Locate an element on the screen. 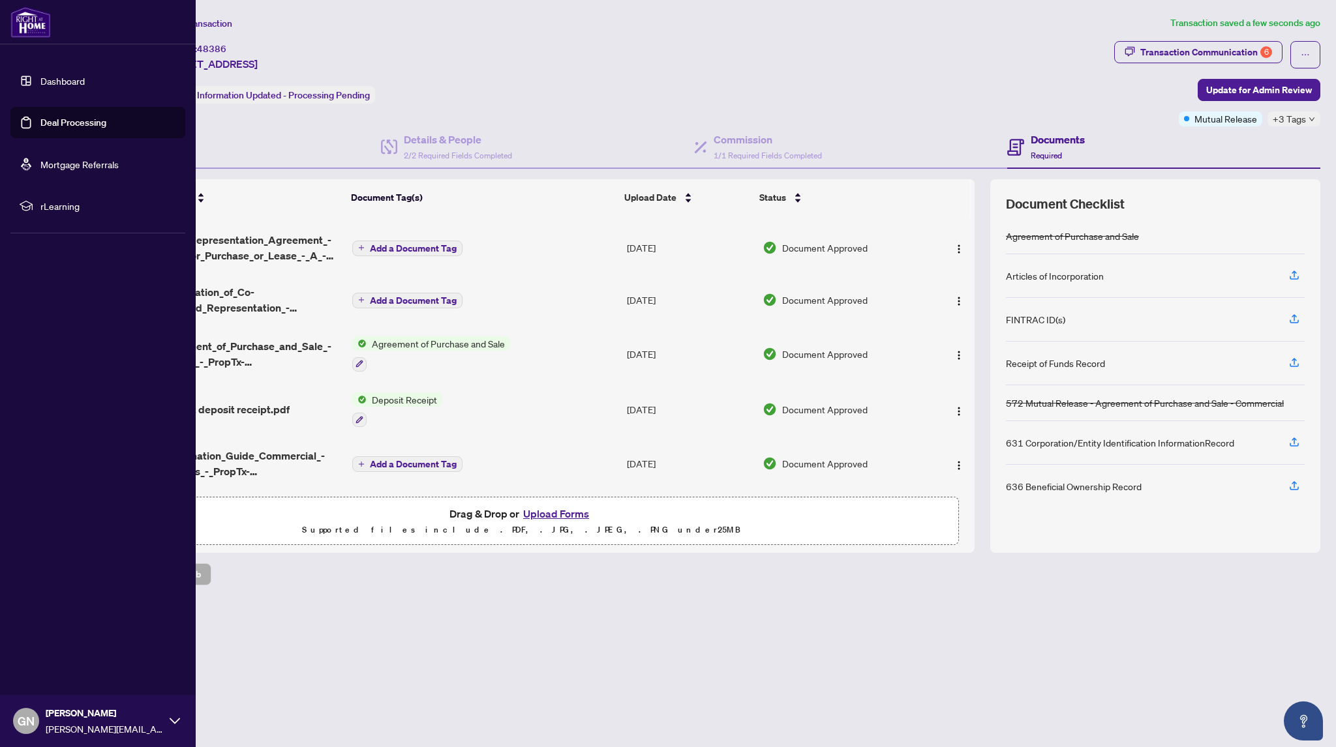  span: Agreement of Purchase and Sale is located at coordinates (438, 344).